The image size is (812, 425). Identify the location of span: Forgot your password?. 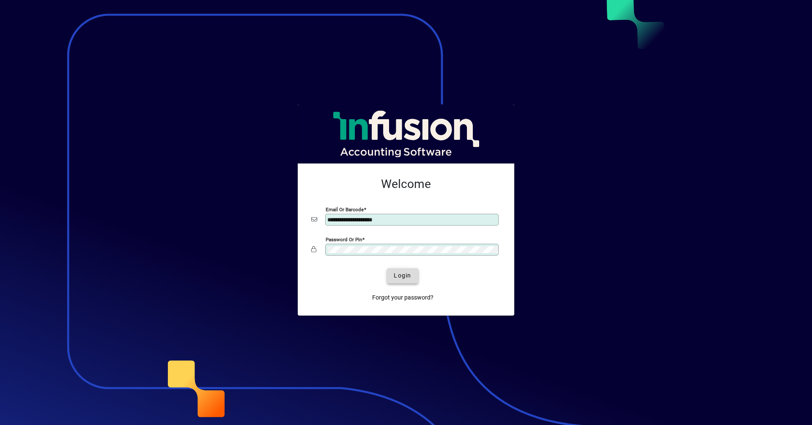
(403, 298).